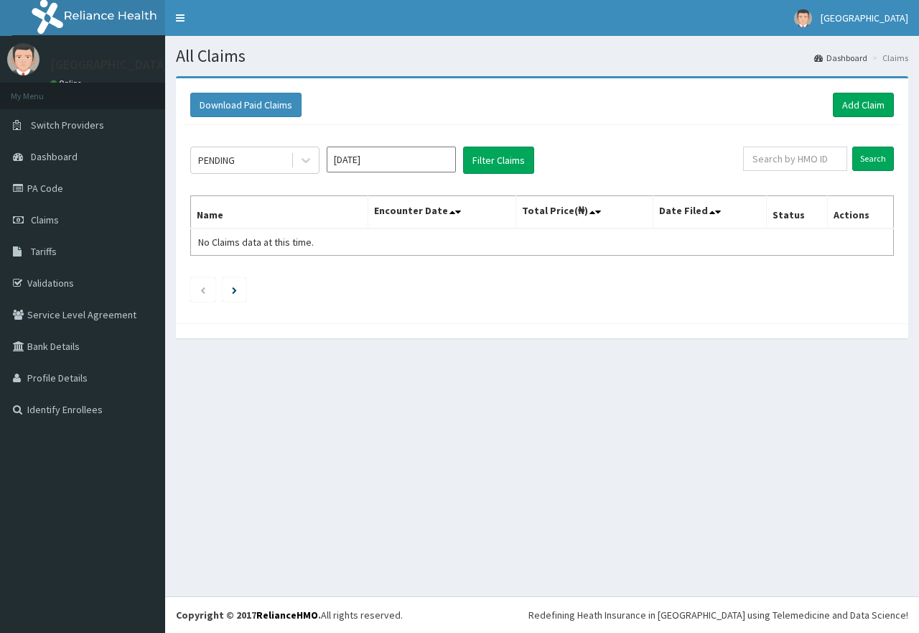 This screenshot has width=919, height=633. What do you see at coordinates (542, 56) in the screenshot?
I see `h1: All Claims` at bounding box center [542, 56].